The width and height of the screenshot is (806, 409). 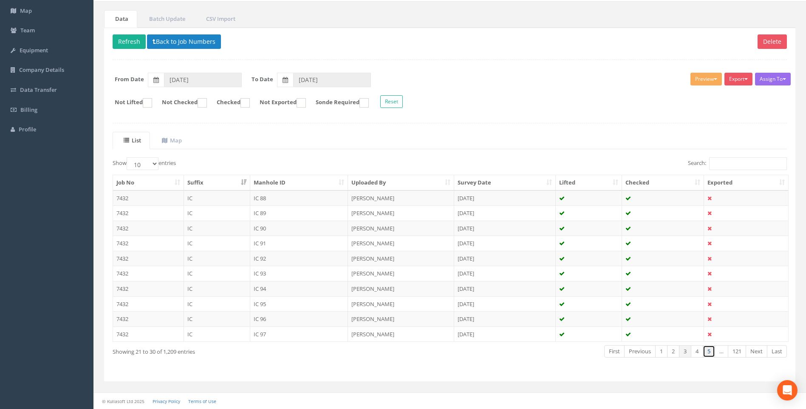 What do you see at coordinates (706, 79) in the screenshot?
I see `button: Preview` at bounding box center [706, 79].